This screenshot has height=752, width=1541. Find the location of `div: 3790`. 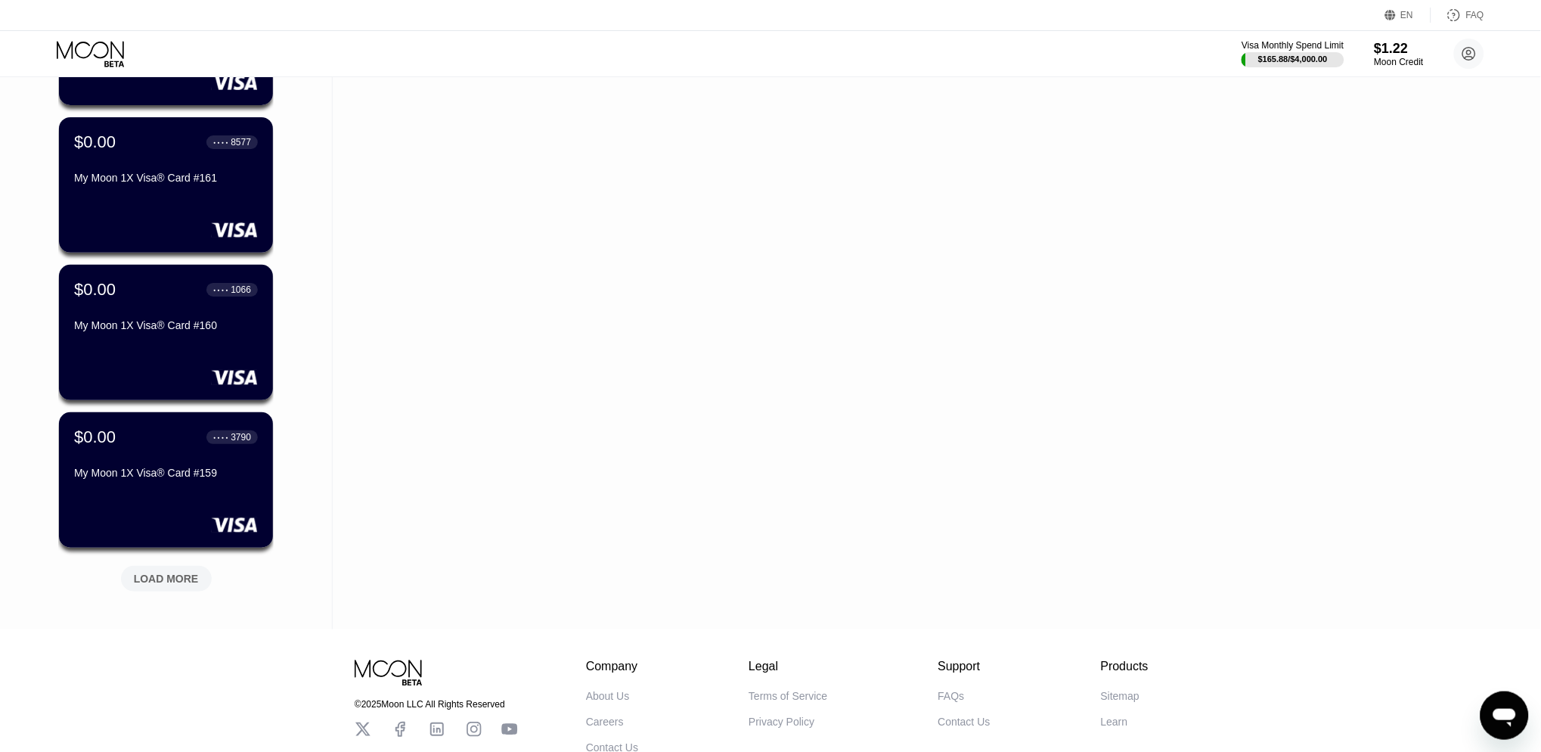

div: 3790 is located at coordinates (240, 437).